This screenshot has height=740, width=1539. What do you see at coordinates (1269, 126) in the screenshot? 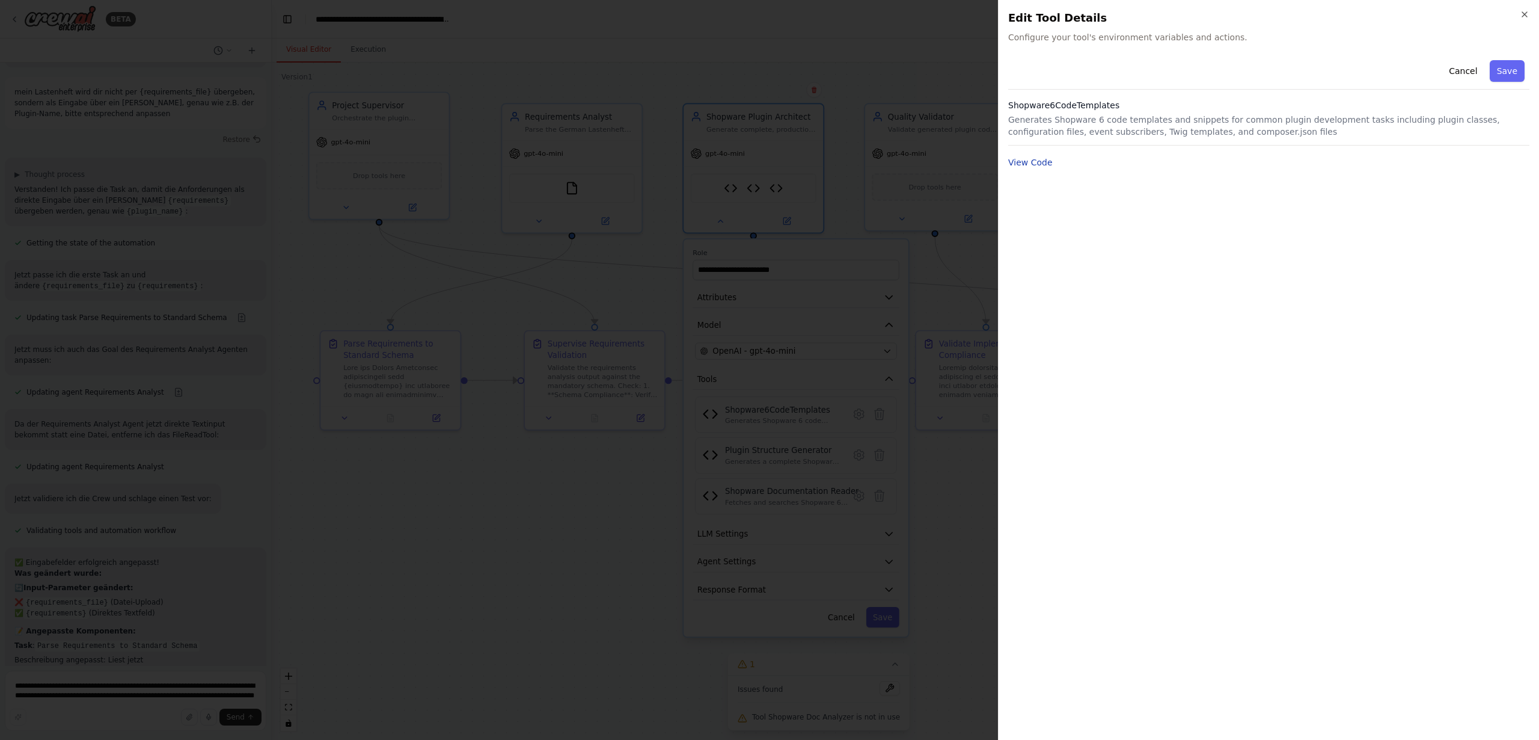
I see `p: Generates Shopware 6 code templates and snippets for common plugin development tasks including pl...` at bounding box center [1269, 126].